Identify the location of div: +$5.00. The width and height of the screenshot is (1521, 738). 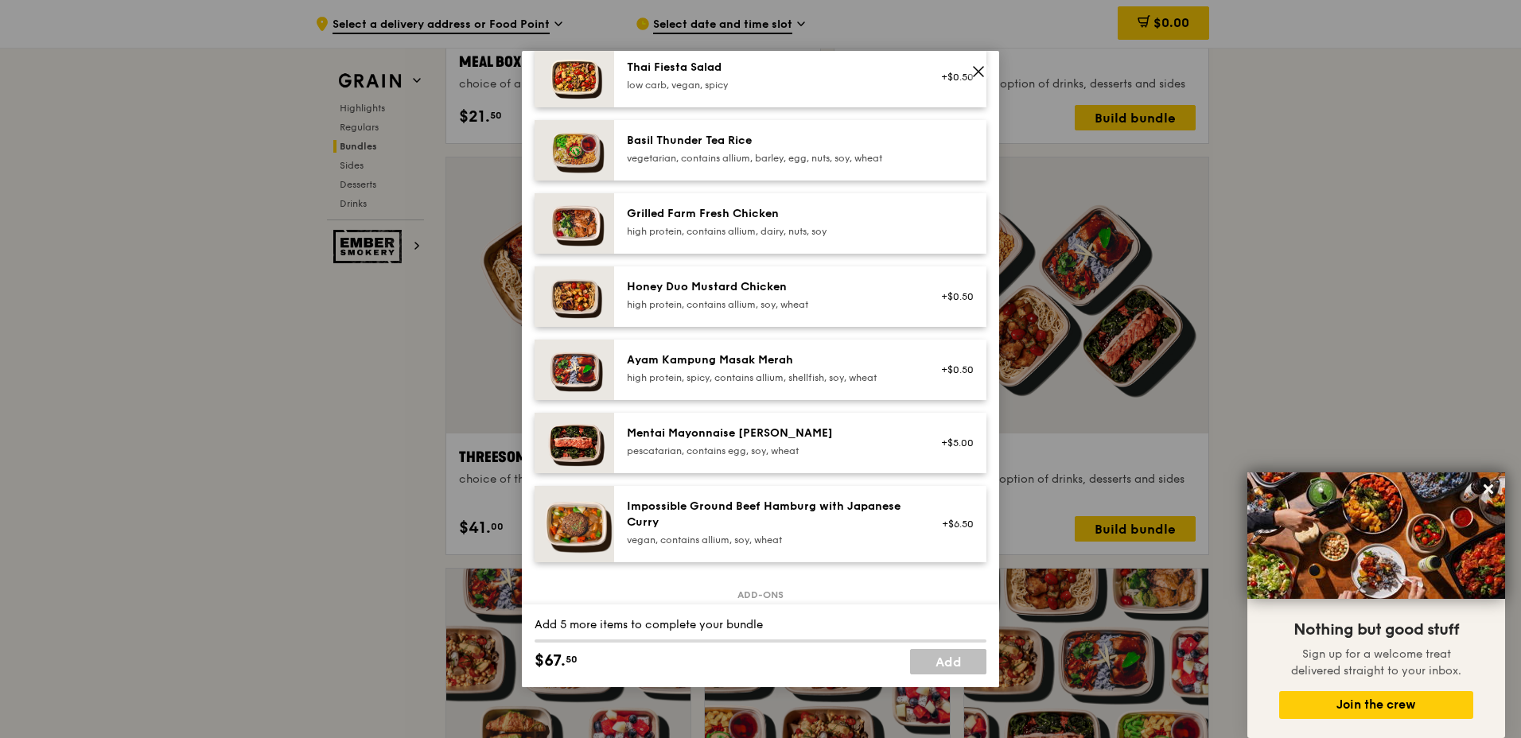
(952, 443).